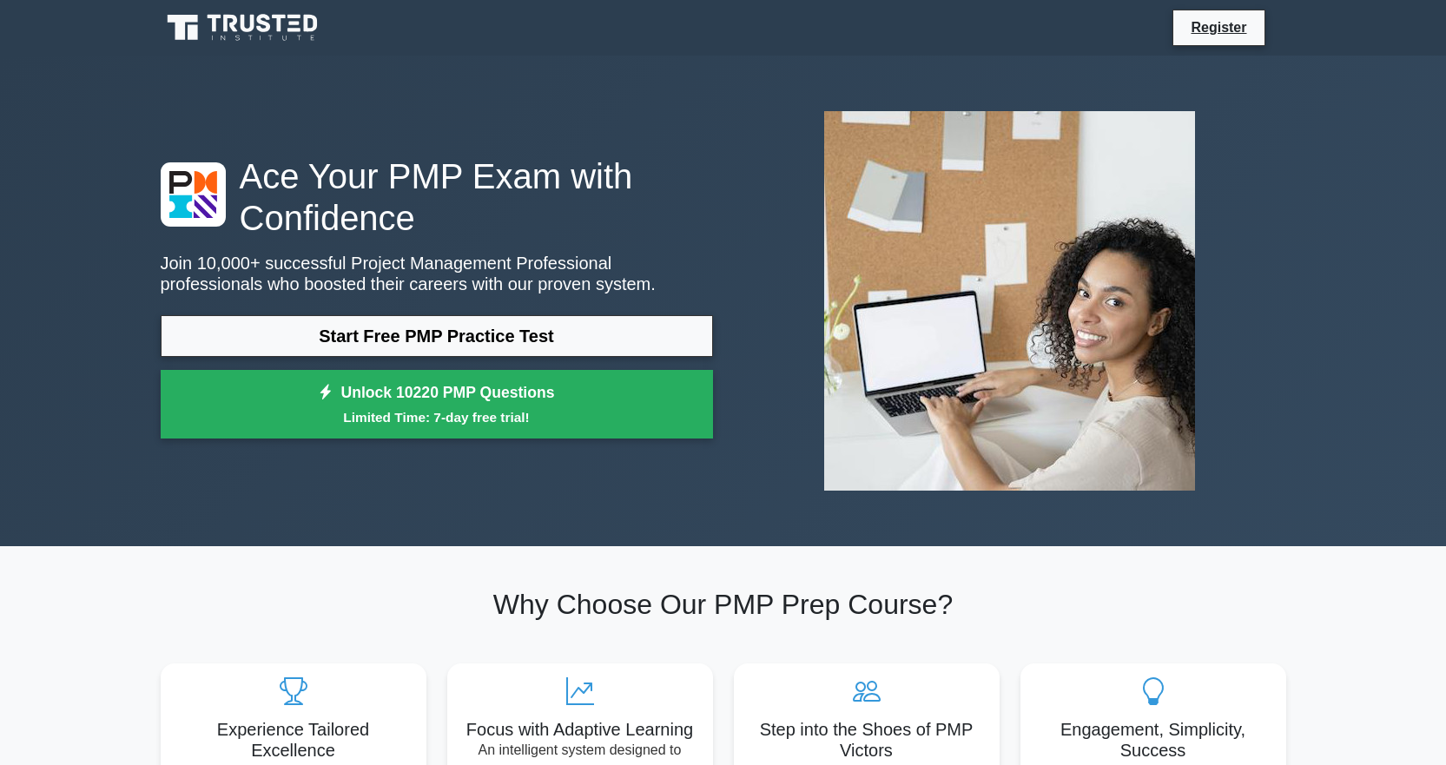  Describe the element at coordinates (437, 405) in the screenshot. I see `a: Unlock 10220 PMP QuestionsLimited Time: 7-day free trial!` at that location.